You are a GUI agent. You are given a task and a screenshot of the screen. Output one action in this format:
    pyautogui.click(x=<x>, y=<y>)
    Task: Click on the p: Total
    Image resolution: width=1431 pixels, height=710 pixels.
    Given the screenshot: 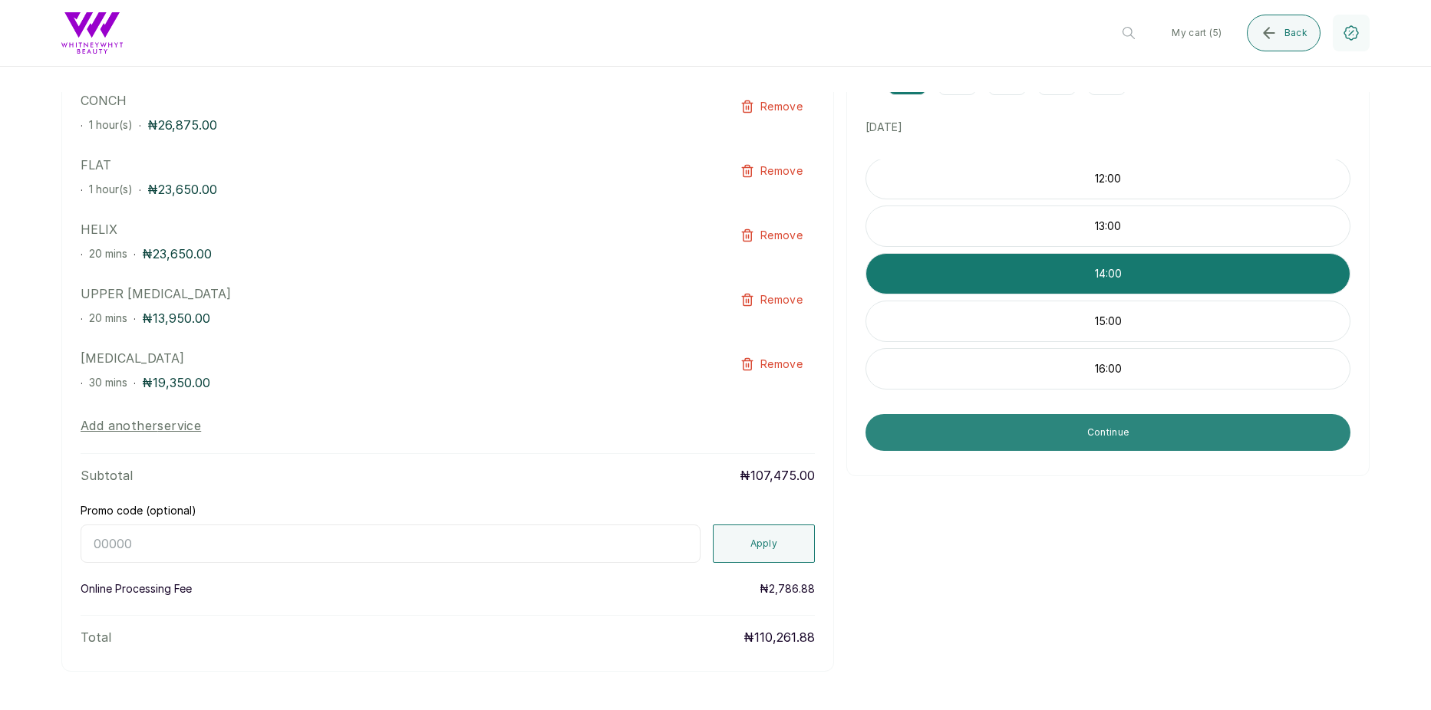 What is the action you would take?
    pyautogui.click(x=96, y=638)
    